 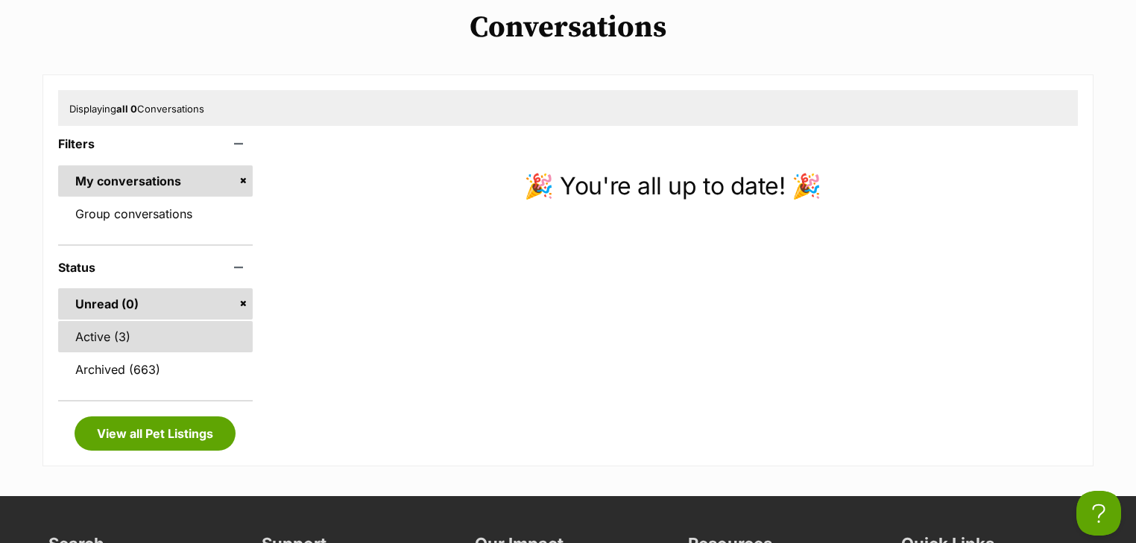 I want to click on a: View all Pet Listings, so click(x=155, y=434).